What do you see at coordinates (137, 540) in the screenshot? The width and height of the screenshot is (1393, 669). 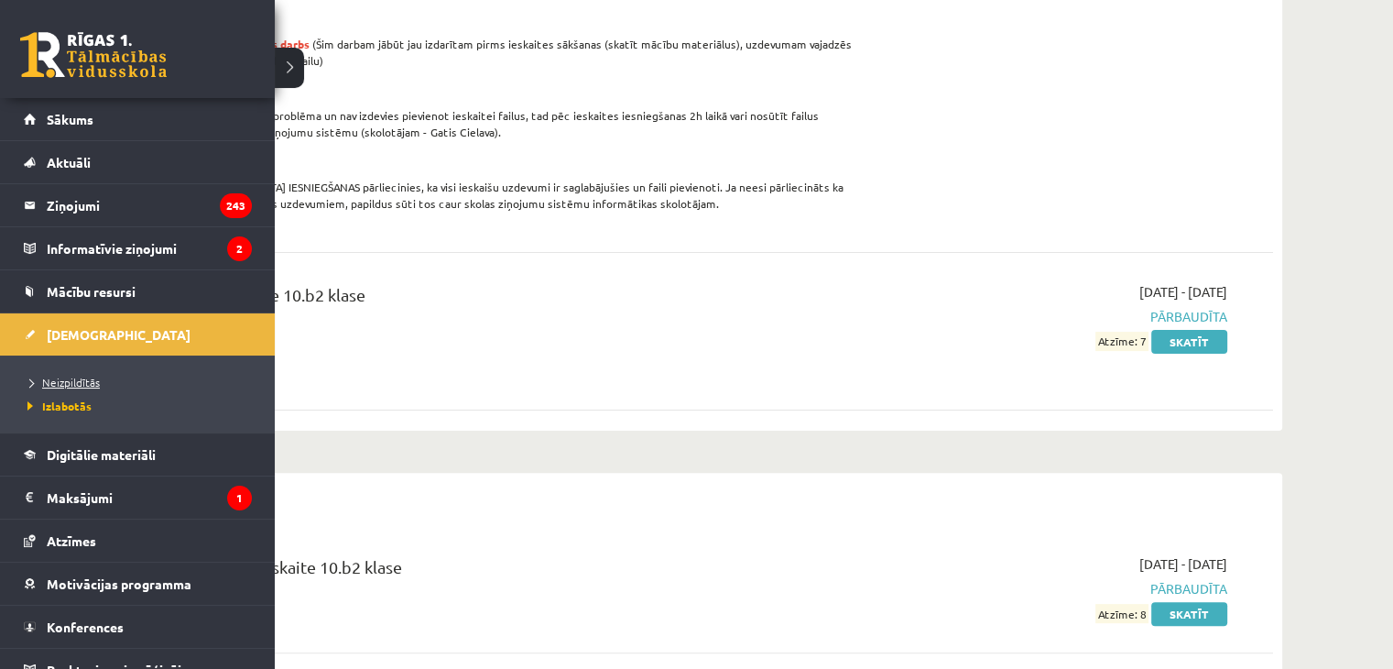 I see `a: Atzīmes` at bounding box center [137, 540].